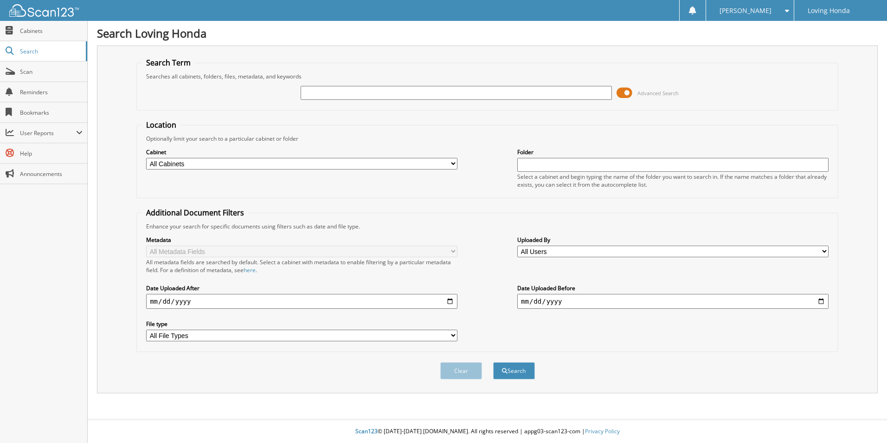  What do you see at coordinates (161, 125) in the screenshot?
I see `legend: Location` at bounding box center [161, 125].